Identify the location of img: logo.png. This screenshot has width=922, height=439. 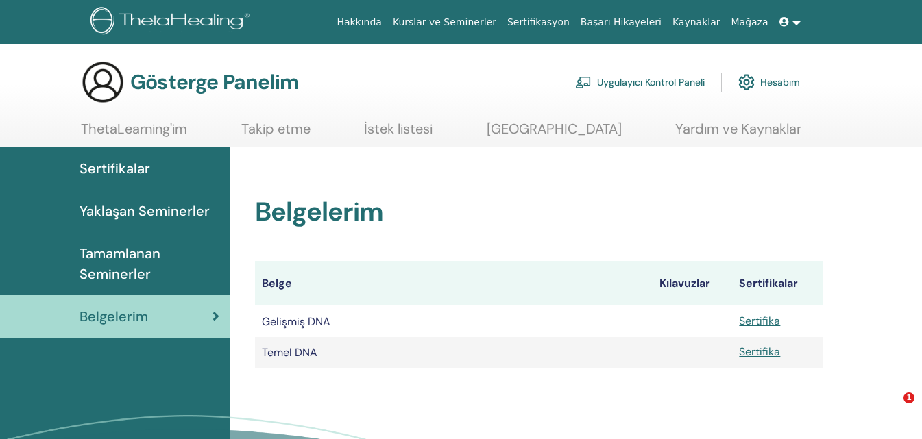
(172, 22).